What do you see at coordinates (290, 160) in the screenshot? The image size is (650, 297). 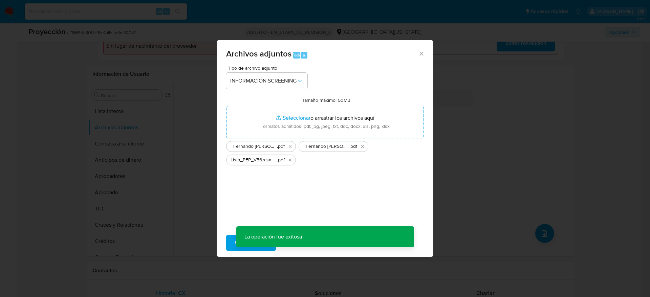 I see `button: Eliminar Lista_PEP_V56.xlsx - Hojas de cálculo de Google.pdf` at bounding box center [290, 160].